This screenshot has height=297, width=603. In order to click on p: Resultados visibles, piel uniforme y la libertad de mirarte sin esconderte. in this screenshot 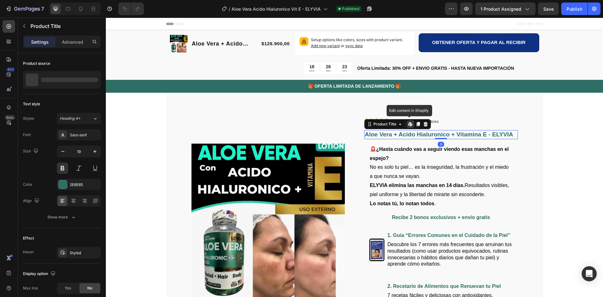, I will do `click(335, 172)`.